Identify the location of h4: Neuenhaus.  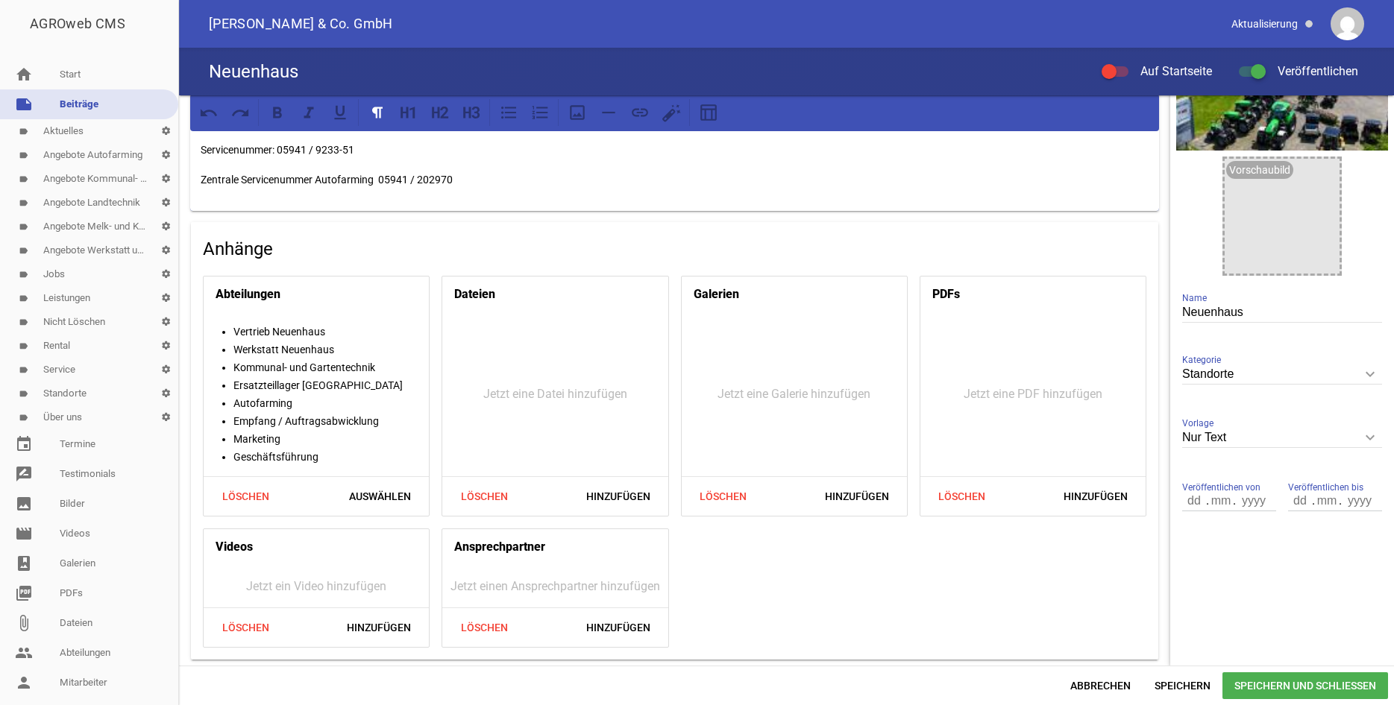
(254, 72).